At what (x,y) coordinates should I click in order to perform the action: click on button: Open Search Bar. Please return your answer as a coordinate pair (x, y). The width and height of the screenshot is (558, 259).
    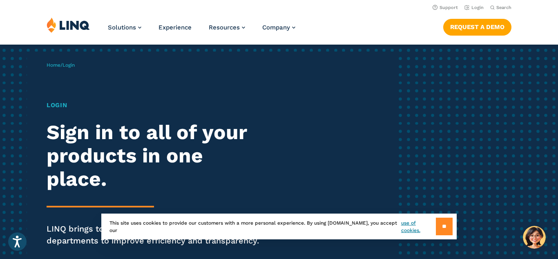
    Looking at the image, I should click on (501, 7).